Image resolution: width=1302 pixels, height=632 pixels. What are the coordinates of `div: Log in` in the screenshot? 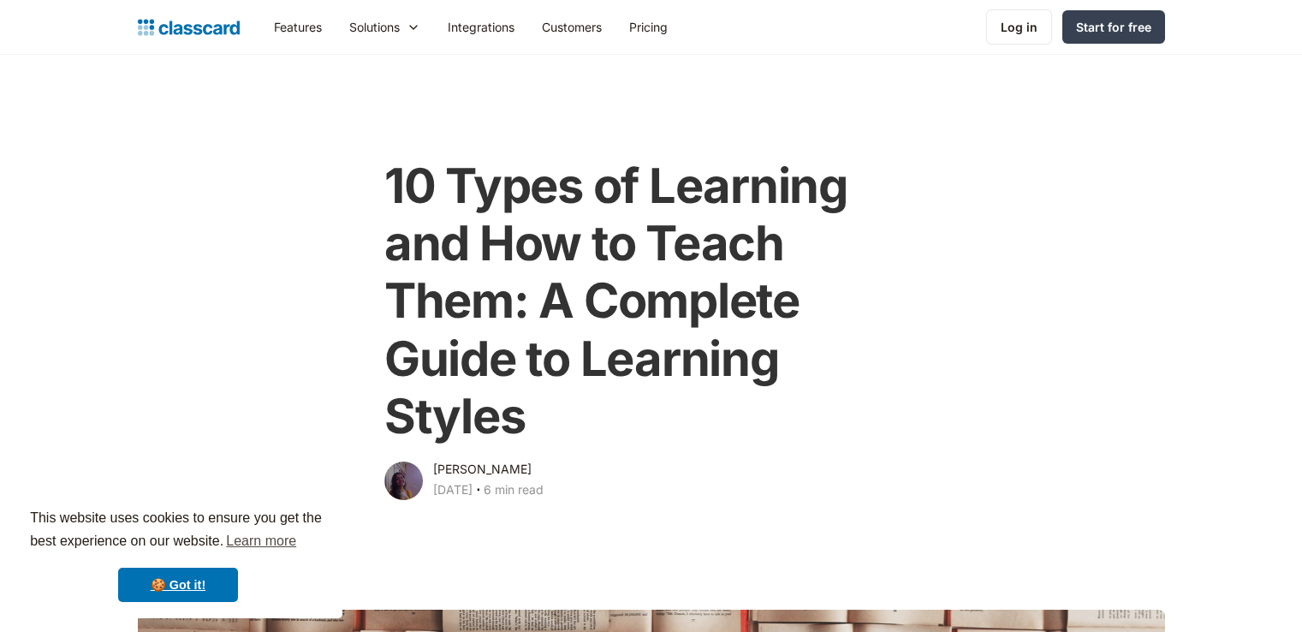 It's located at (1019, 27).